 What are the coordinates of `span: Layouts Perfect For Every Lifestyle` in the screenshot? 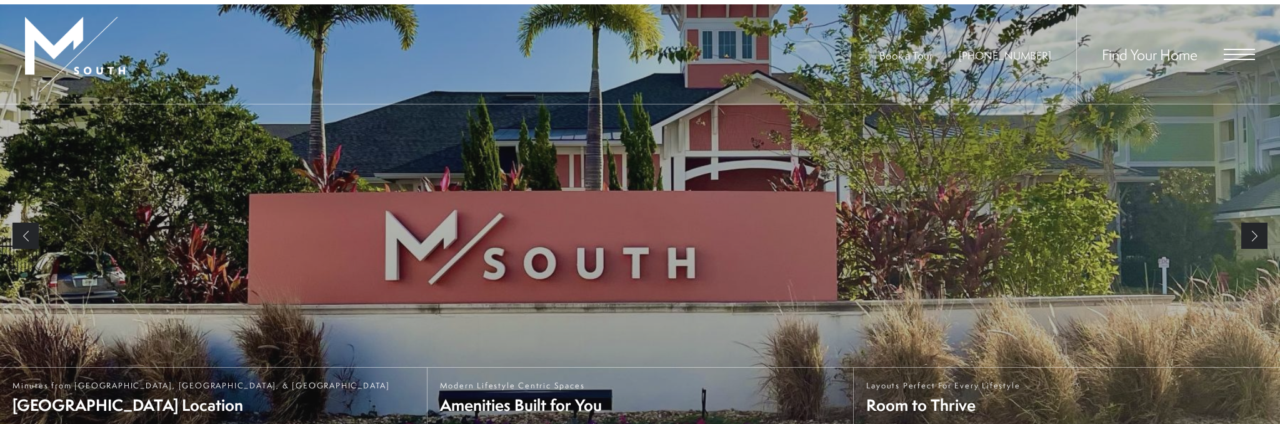 It's located at (943, 385).